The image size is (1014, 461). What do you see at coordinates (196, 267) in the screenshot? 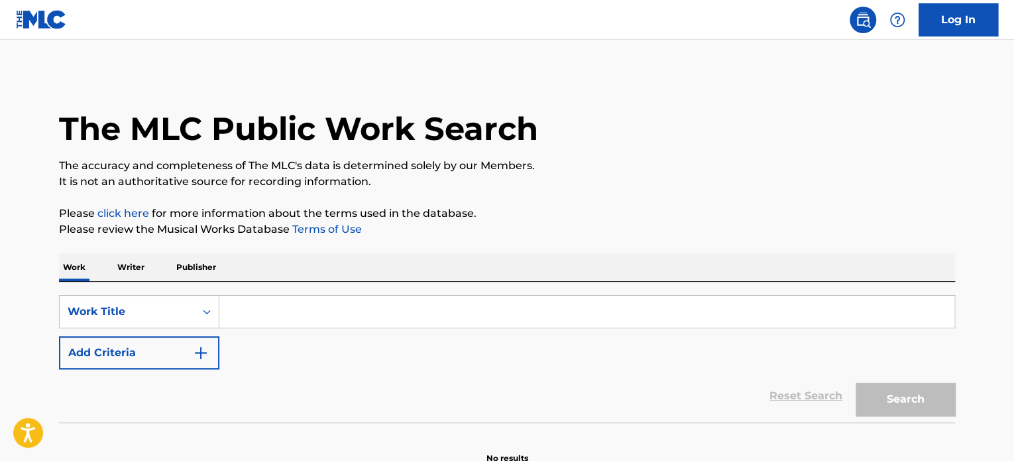
I see `p: Publisher` at bounding box center [196, 267].